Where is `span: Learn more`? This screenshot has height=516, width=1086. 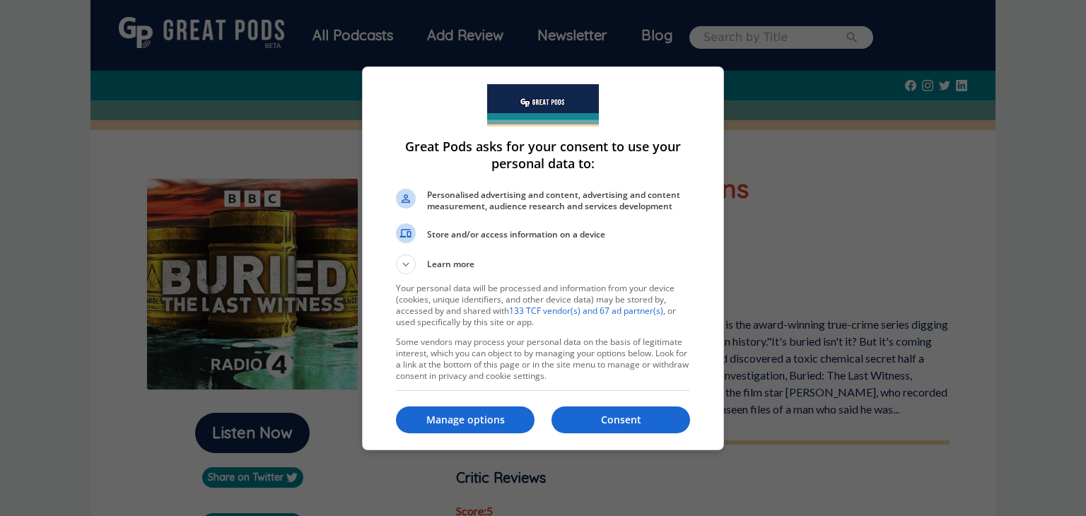 span: Learn more is located at coordinates (451, 266).